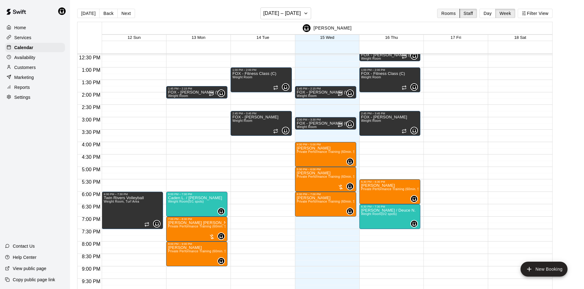 The width and height of the screenshot is (584, 289). What do you see at coordinates (22, 97) in the screenshot?
I see `p: Settings` at bounding box center [22, 97].